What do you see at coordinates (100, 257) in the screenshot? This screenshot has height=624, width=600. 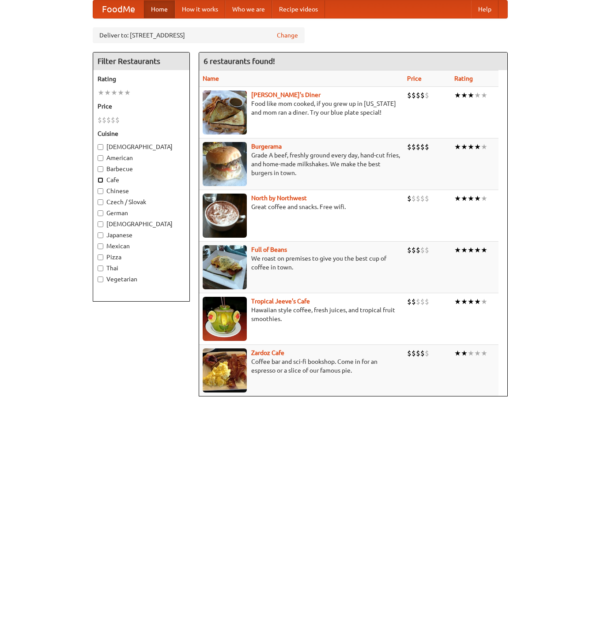 I see `input: Pizza` at bounding box center [100, 257].